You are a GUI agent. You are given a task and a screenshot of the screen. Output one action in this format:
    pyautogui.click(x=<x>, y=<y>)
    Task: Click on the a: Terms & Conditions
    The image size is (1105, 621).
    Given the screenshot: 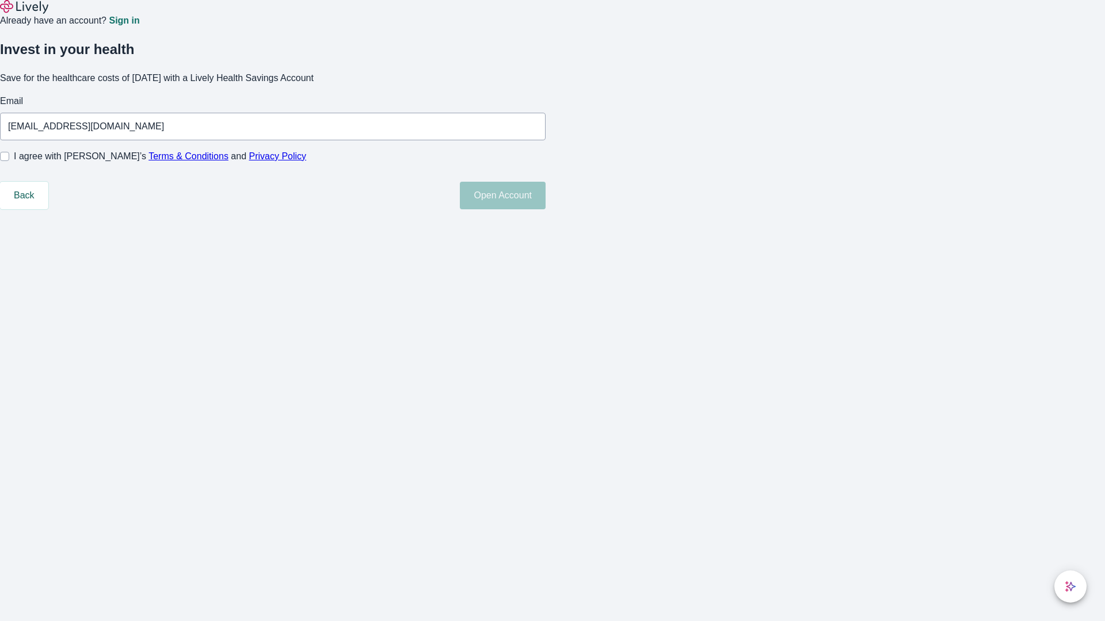 What is the action you would take?
    pyautogui.click(x=188, y=156)
    